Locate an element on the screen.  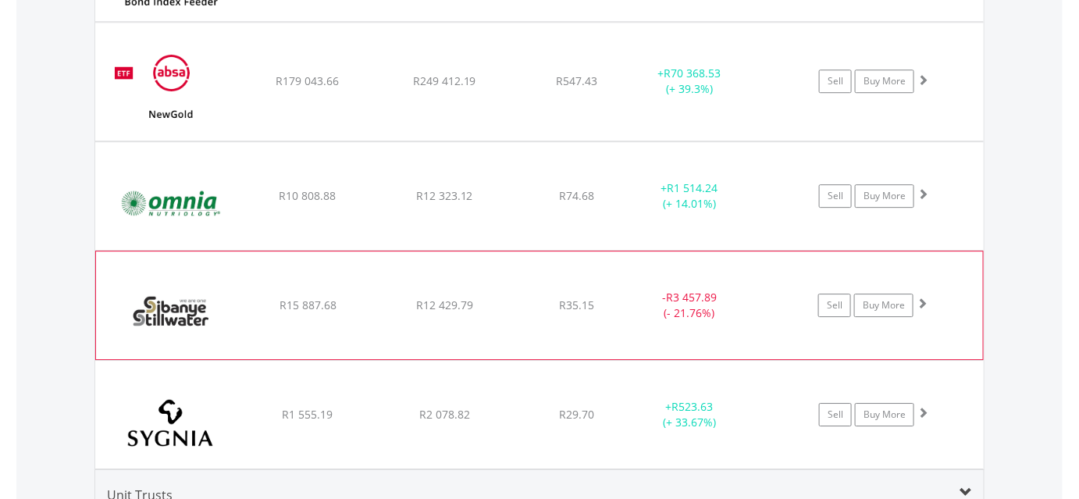
span: R70 368.53 is located at coordinates (692, 73).